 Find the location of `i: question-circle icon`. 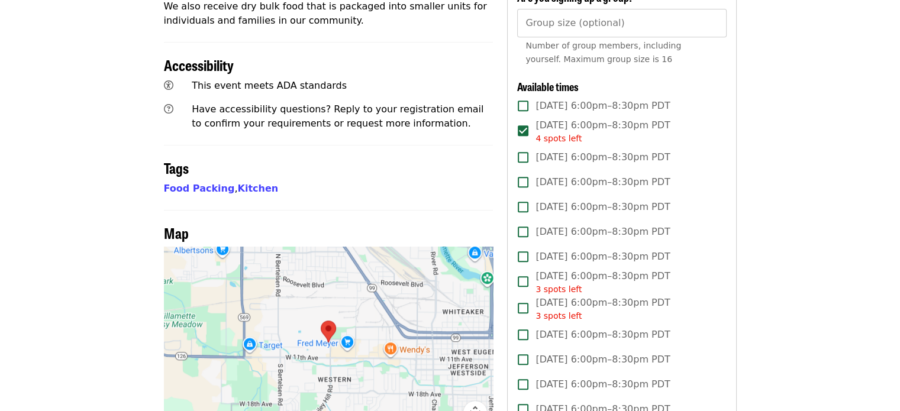

i: question-circle icon is located at coordinates (169, 109).